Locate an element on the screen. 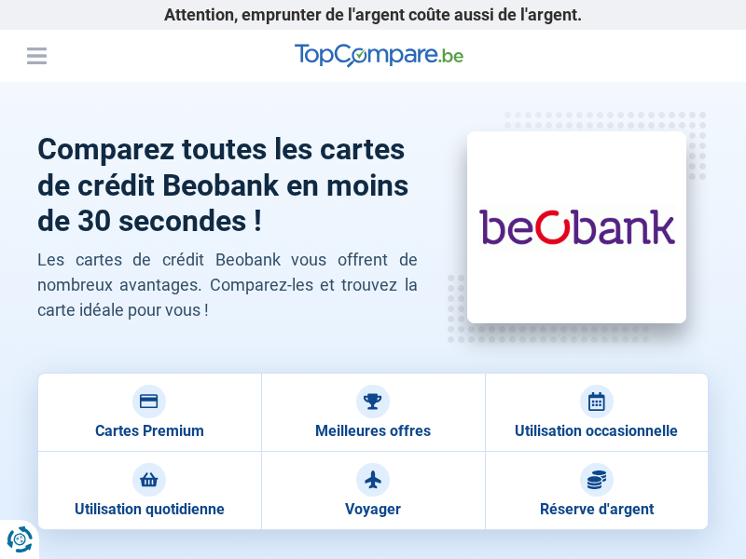 Image resolution: width=746 pixels, height=559 pixels. p: Les cartes de crédit Beobank vous offrent de nombreux avantages. Comparez-les et trouvez la carte... is located at coordinates (228, 284).